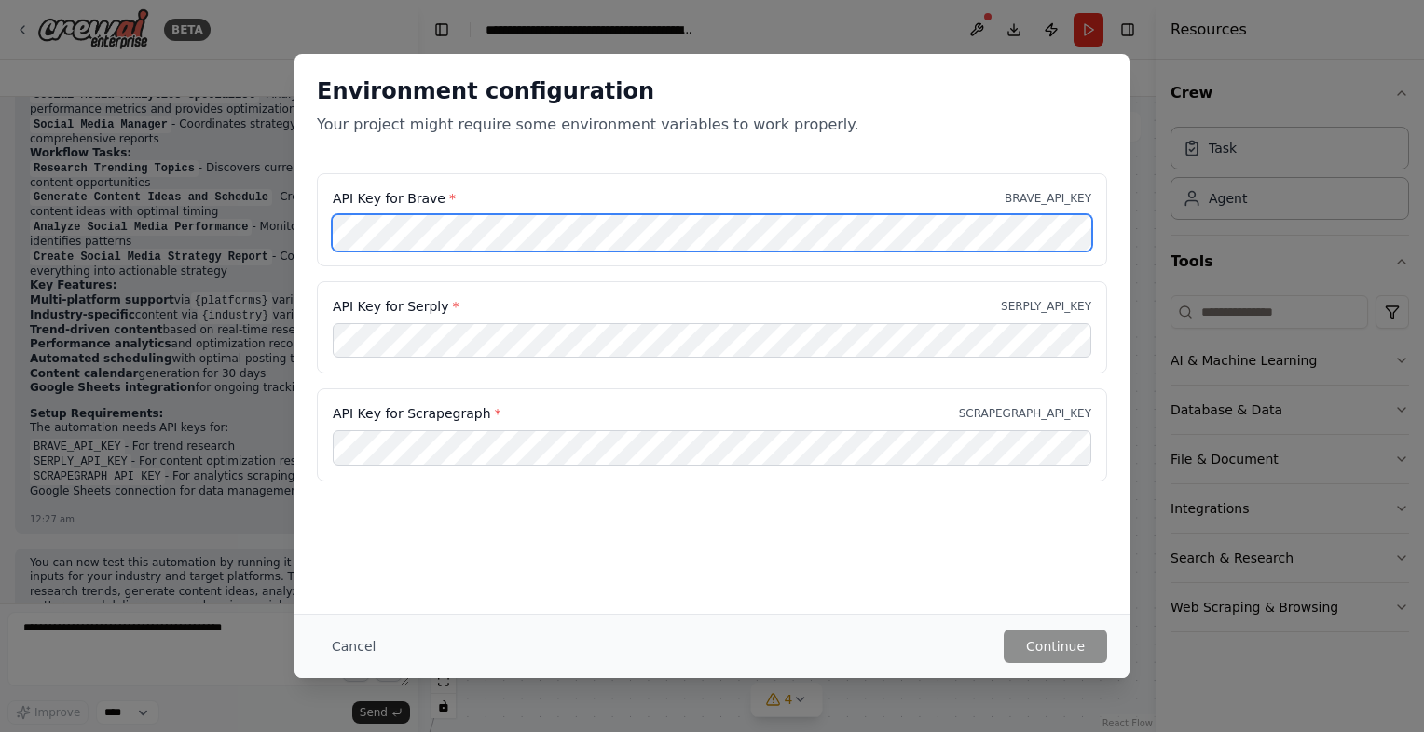  What do you see at coordinates (712, 125) in the screenshot?
I see `p: Your project might require some environment variables to work properly.` at bounding box center [712, 125].